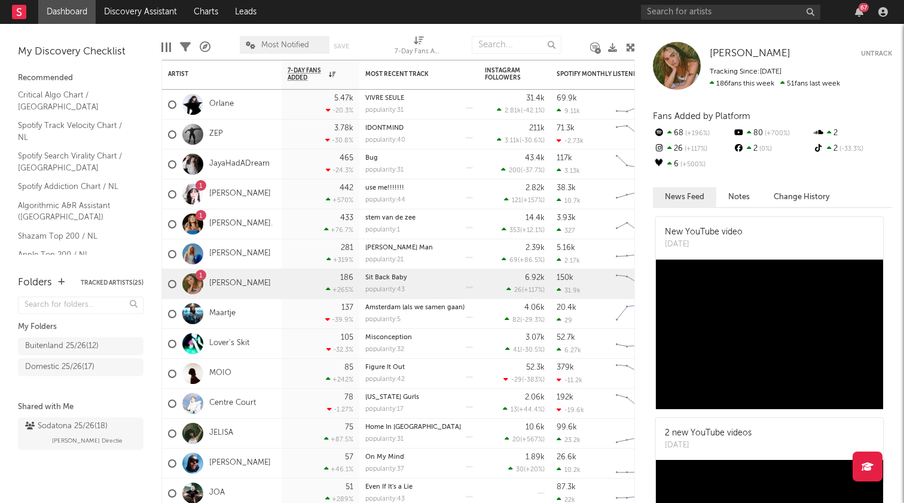 The width and height of the screenshot is (904, 503). What do you see at coordinates (347, 277) in the screenshot?
I see `div: 186` at bounding box center [347, 277].